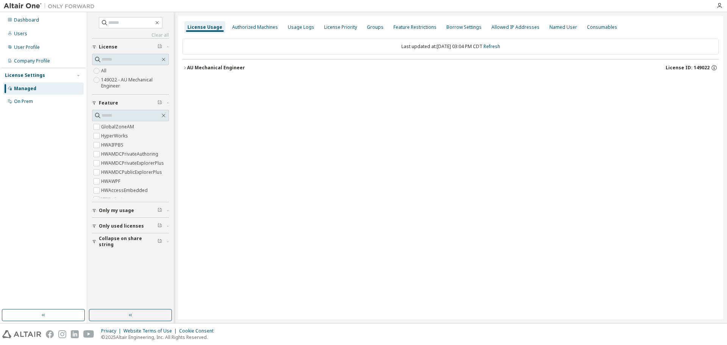  Describe the element at coordinates (205, 27) in the screenshot. I see `div: License Usage` at that location.